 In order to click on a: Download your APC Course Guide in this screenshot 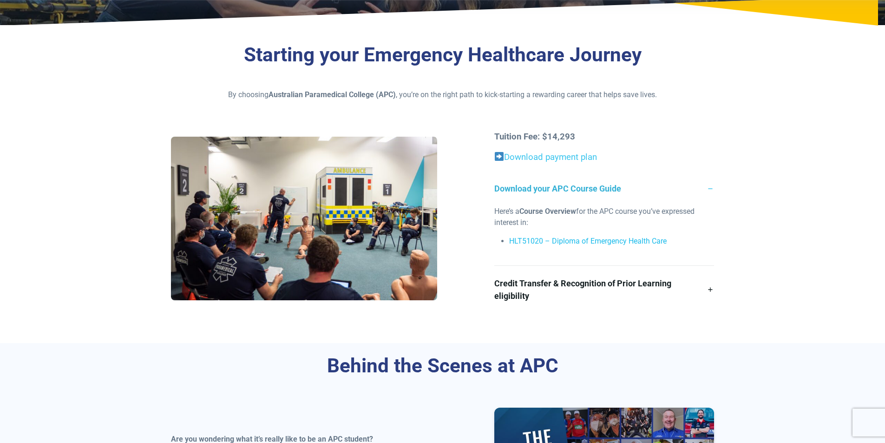, I will do `click(604, 188)`.